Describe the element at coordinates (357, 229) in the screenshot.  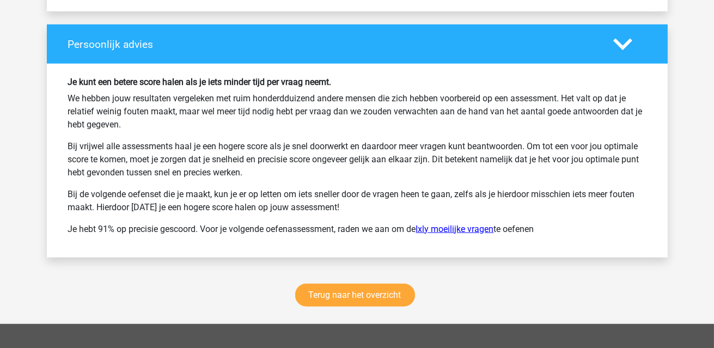
I see `p: Je hebt 91% op precisie gescoord. Voor je volgende oefenassessment, raden we aan om de te oefenen` at that location.